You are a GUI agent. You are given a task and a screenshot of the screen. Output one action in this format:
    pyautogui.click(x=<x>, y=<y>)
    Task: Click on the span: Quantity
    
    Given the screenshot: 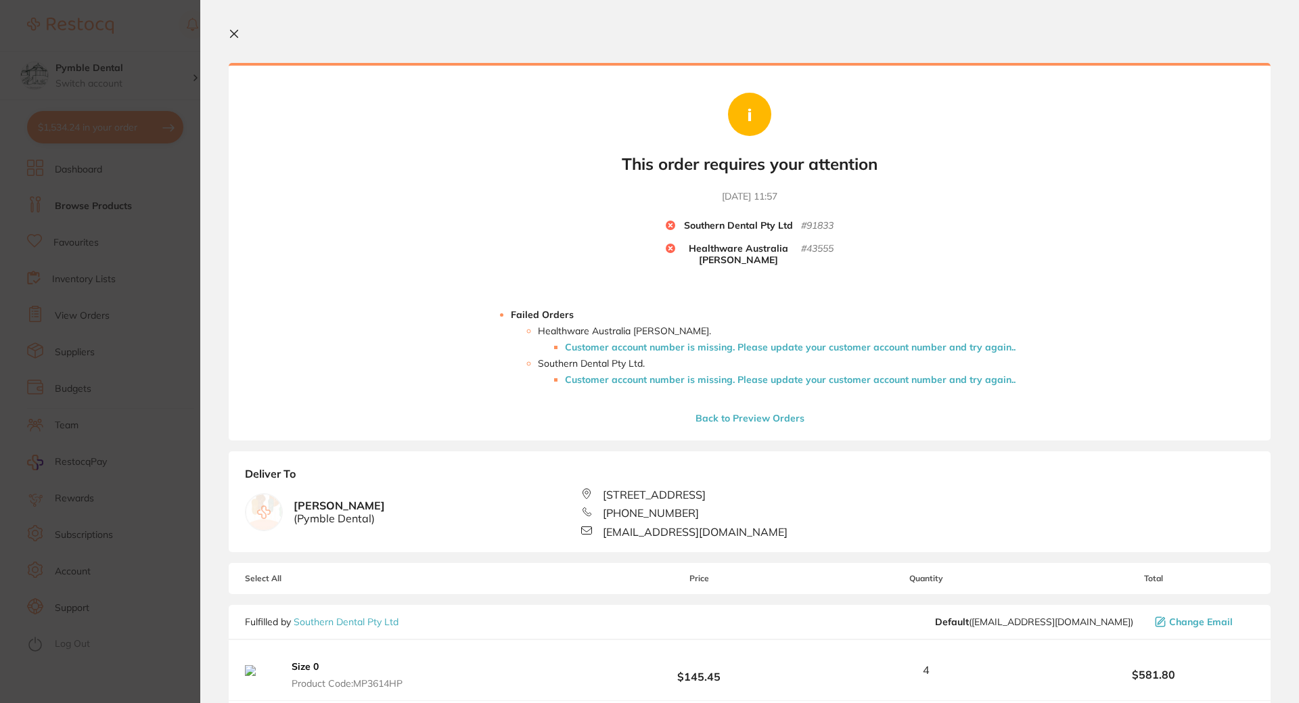 What is the action you would take?
    pyautogui.click(x=927, y=579)
    